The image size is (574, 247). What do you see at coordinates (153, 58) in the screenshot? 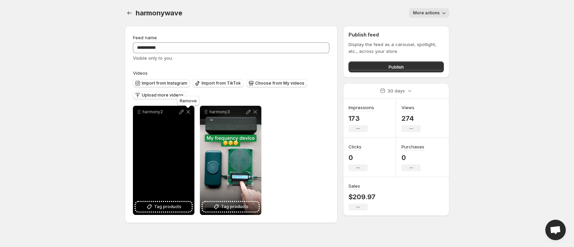
I see `span: Visible only to you.` at bounding box center [153, 58].